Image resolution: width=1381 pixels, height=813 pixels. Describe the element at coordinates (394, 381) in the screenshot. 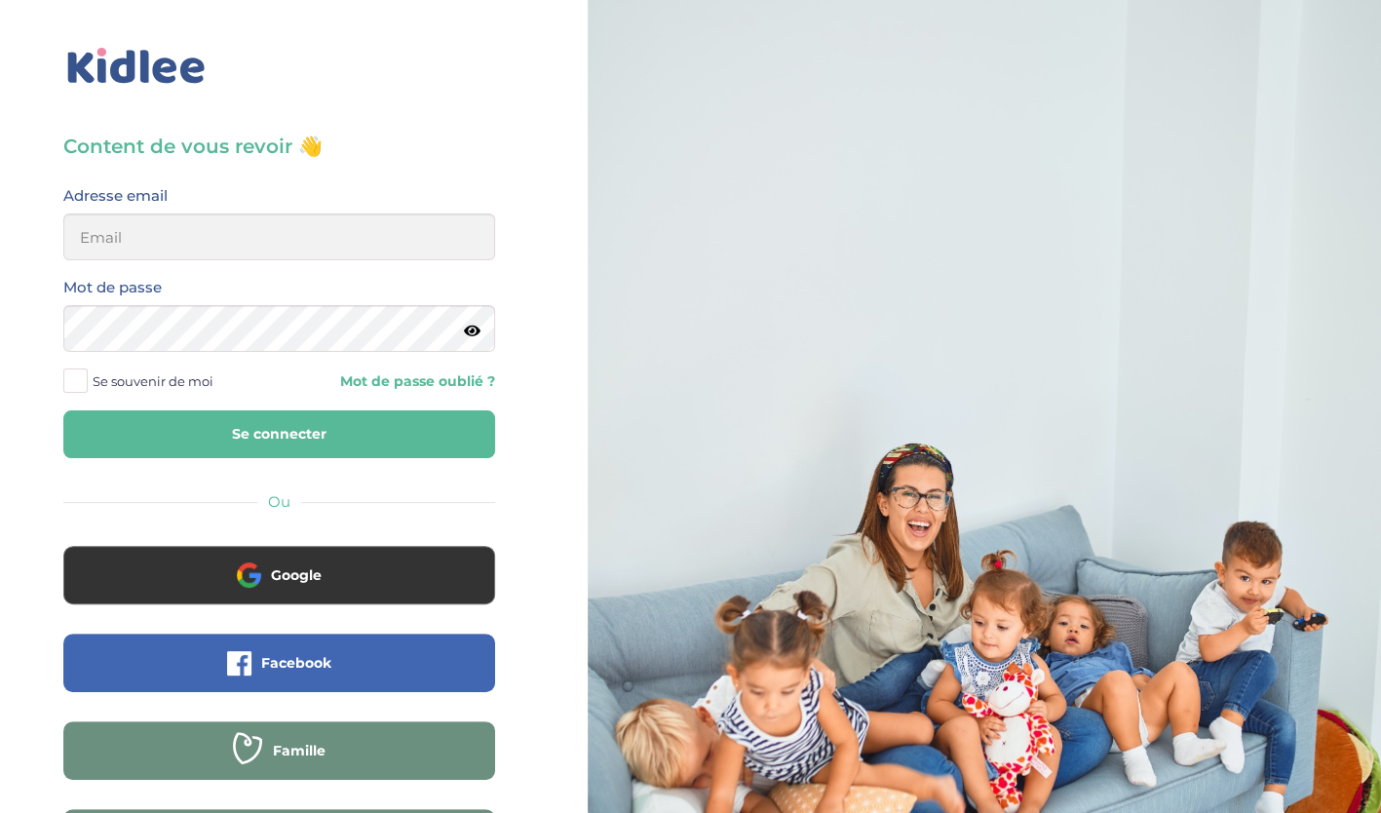

I see `a: Mot de passe oublié ?` at that location.